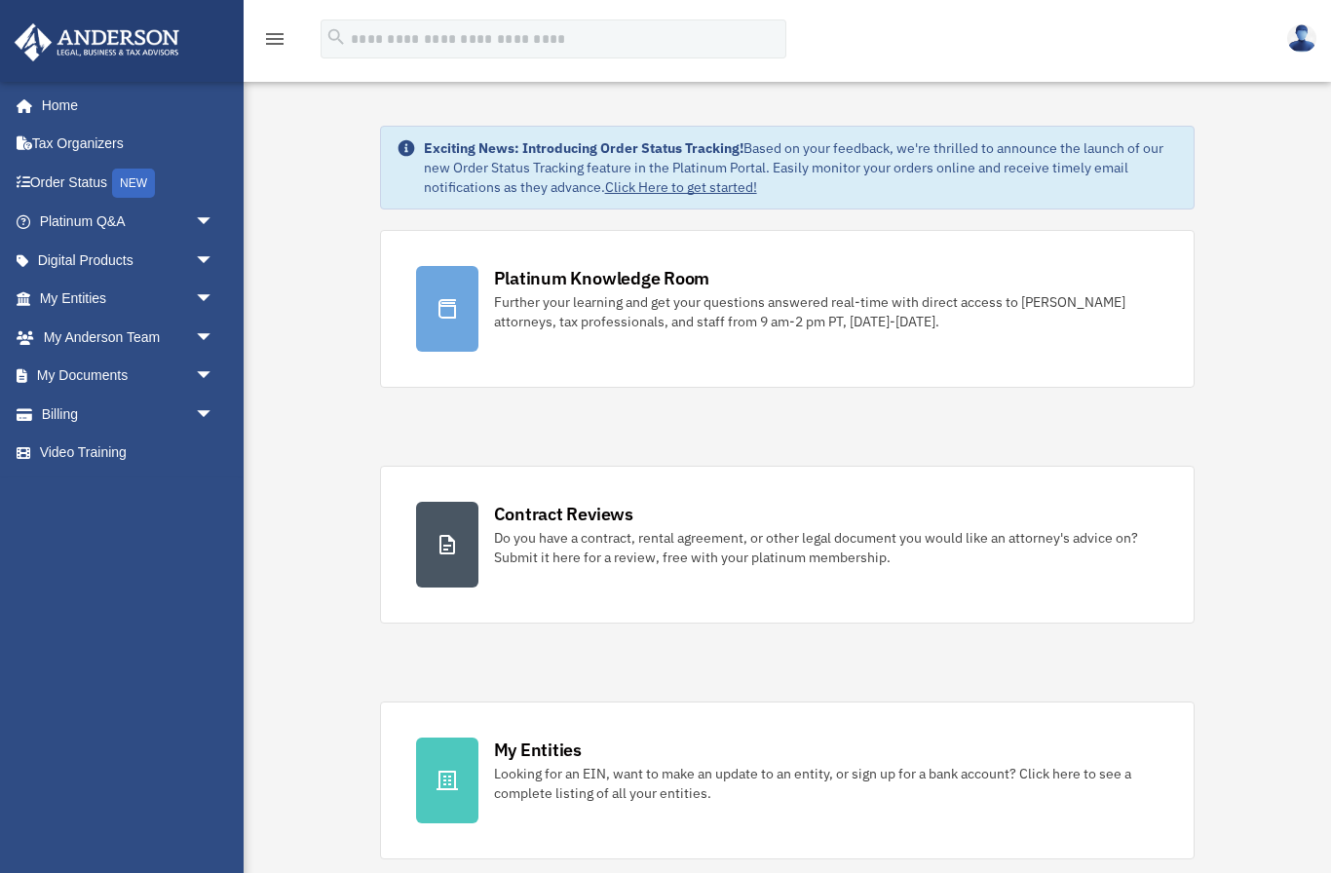 This screenshot has width=1331, height=873. What do you see at coordinates (129, 260) in the screenshot?
I see `a: Digital Productsarrow_drop_down` at bounding box center [129, 260].